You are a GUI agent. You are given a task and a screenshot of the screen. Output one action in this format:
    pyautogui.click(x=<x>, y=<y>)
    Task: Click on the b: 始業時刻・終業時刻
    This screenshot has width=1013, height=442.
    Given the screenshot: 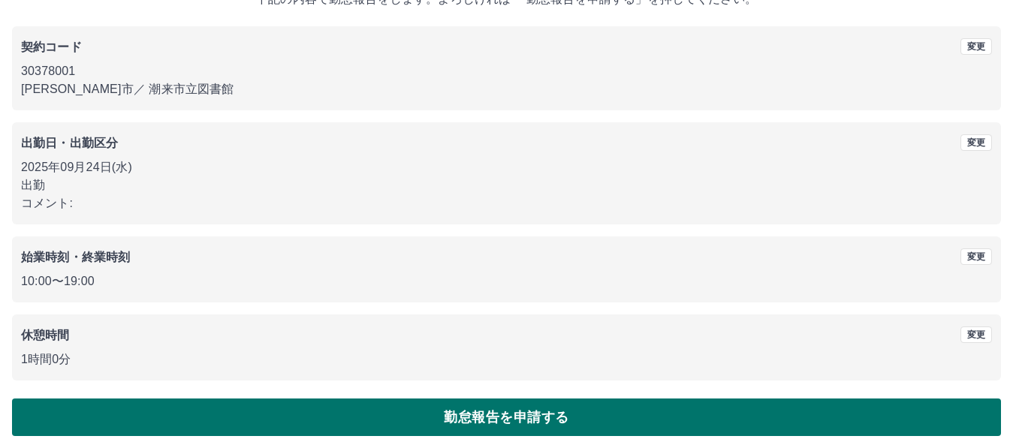 What is the action you would take?
    pyautogui.click(x=75, y=257)
    